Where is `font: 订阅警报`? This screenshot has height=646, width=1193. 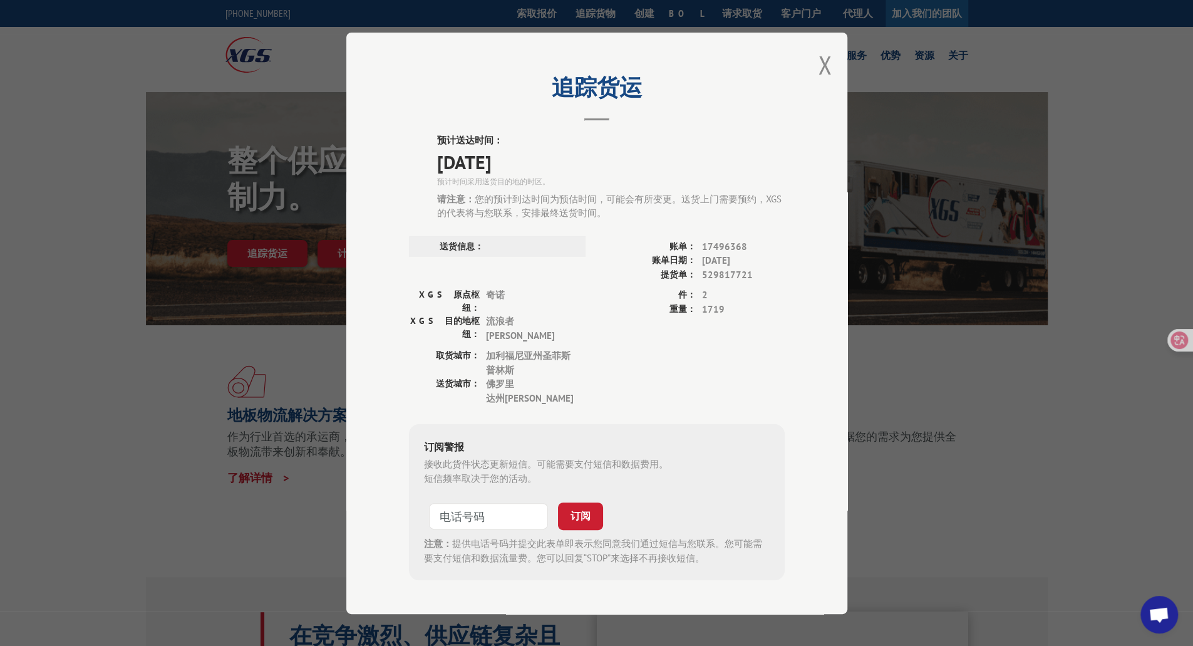
font: 订阅警报 is located at coordinates (444, 446).